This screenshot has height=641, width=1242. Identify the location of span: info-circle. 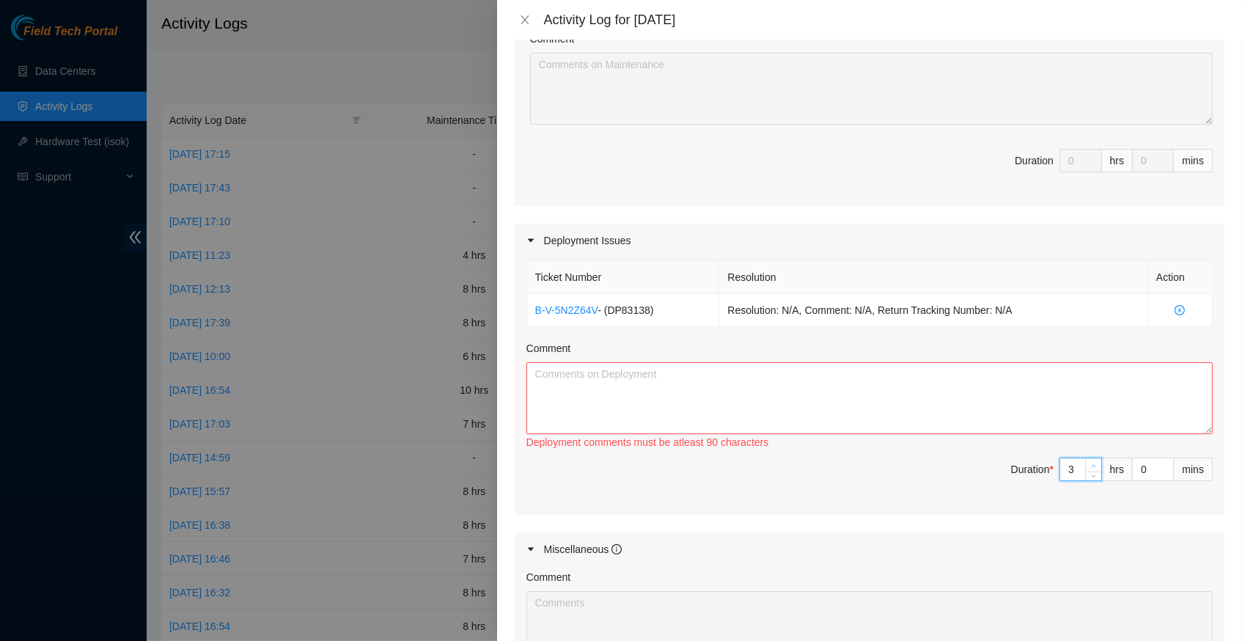
(617, 549).